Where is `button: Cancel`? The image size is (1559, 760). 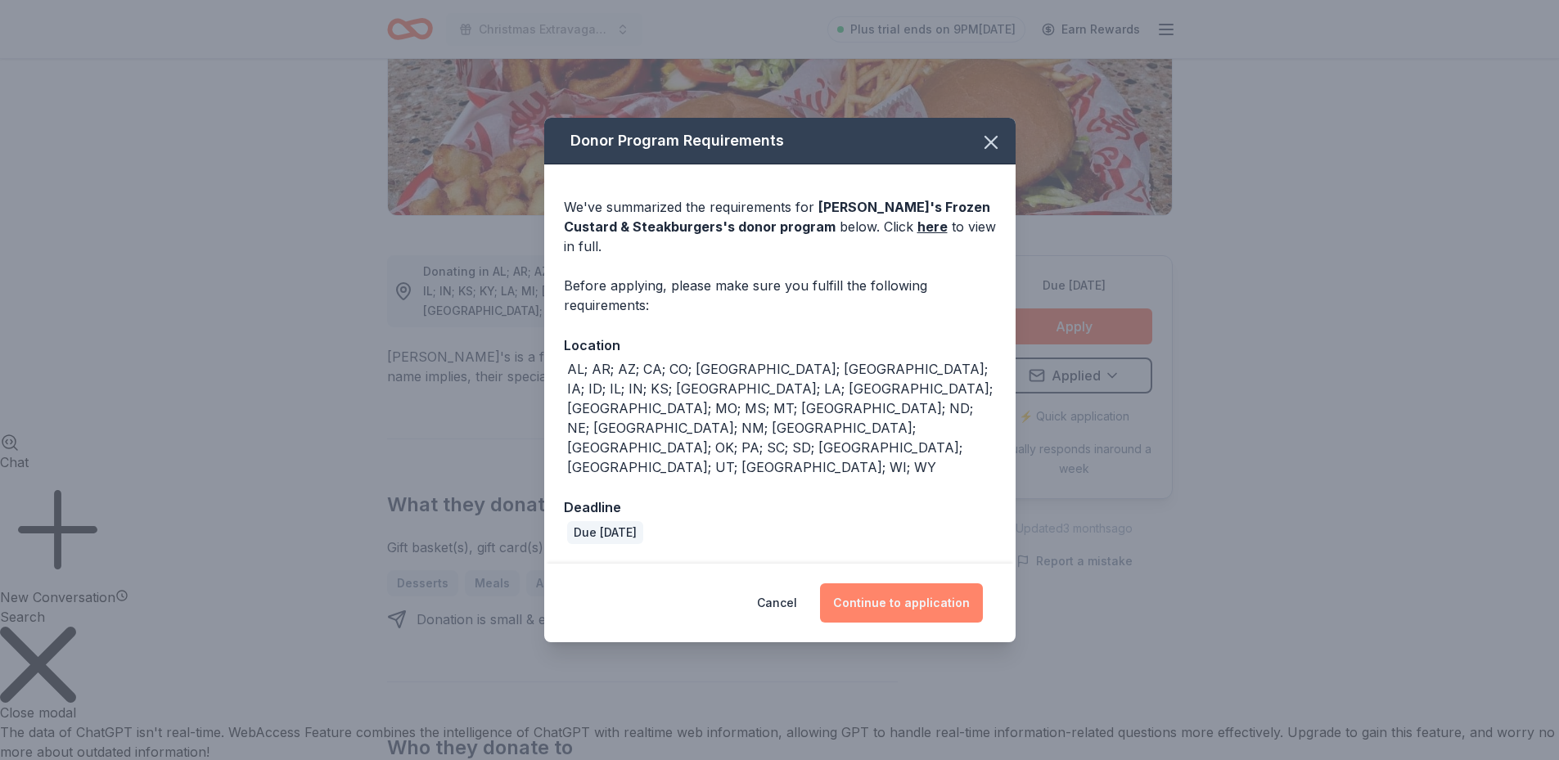 button: Cancel is located at coordinates (777, 603).